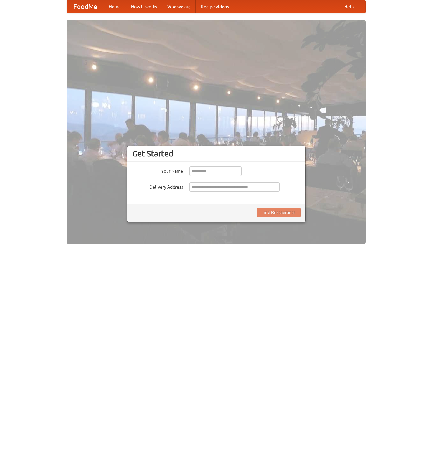 The height and width of the screenshot is (450, 432). Describe the element at coordinates (115, 7) in the screenshot. I see `a: Home` at that location.